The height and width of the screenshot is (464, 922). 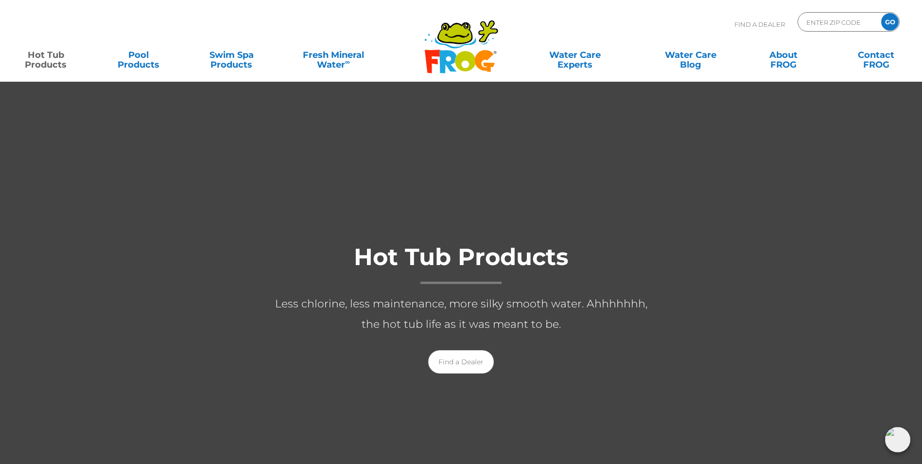 I want to click on h1: Hot Tub Products, so click(x=461, y=264).